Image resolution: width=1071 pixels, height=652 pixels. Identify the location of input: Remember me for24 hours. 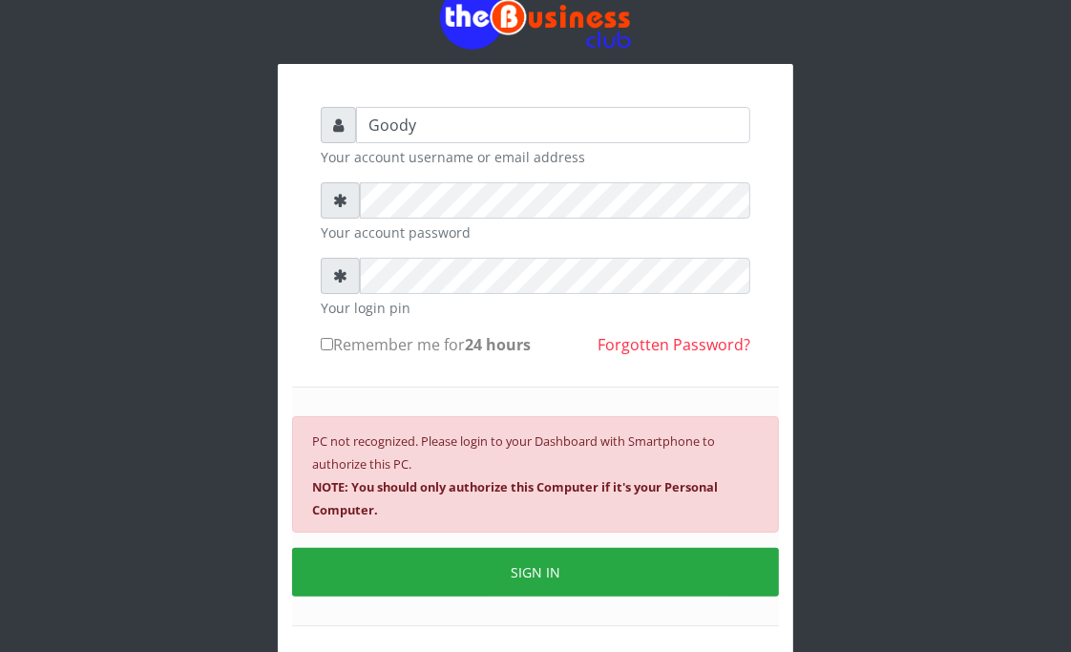
(326, 344).